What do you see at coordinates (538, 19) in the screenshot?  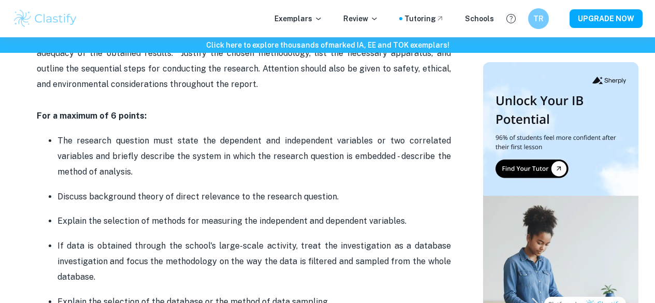 I see `button: TR` at bounding box center [538, 19].